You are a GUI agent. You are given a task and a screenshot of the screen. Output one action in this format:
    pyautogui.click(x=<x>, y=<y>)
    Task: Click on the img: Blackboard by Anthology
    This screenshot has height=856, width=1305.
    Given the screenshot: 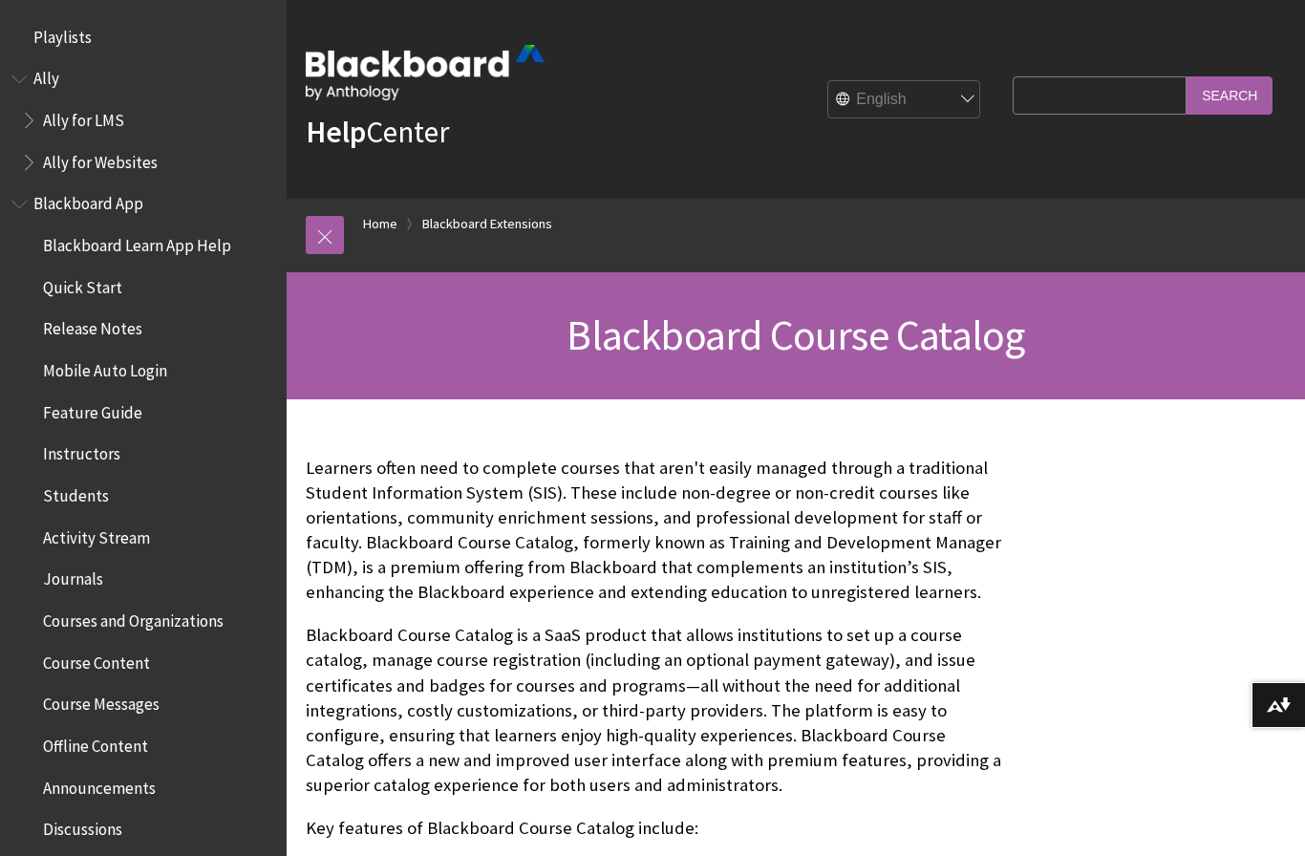 What is the action you would take?
    pyautogui.click(x=425, y=73)
    